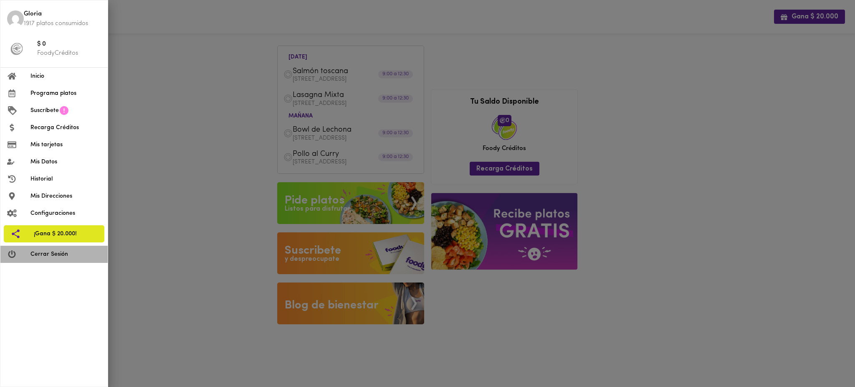 The image size is (855, 387). I want to click on span: Mis Direcciones, so click(66, 196).